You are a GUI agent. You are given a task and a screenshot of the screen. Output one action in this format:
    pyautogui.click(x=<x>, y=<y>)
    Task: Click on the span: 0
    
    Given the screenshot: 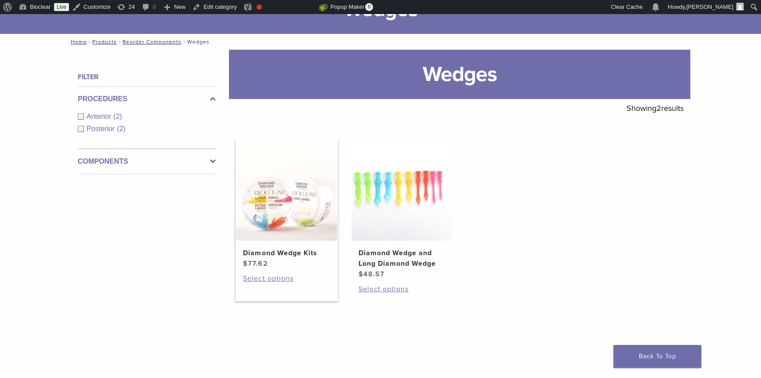 What is the action you would take?
    pyautogui.click(x=369, y=7)
    